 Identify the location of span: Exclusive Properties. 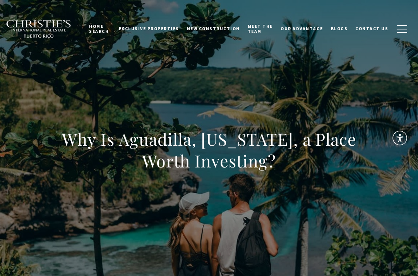
(149, 29).